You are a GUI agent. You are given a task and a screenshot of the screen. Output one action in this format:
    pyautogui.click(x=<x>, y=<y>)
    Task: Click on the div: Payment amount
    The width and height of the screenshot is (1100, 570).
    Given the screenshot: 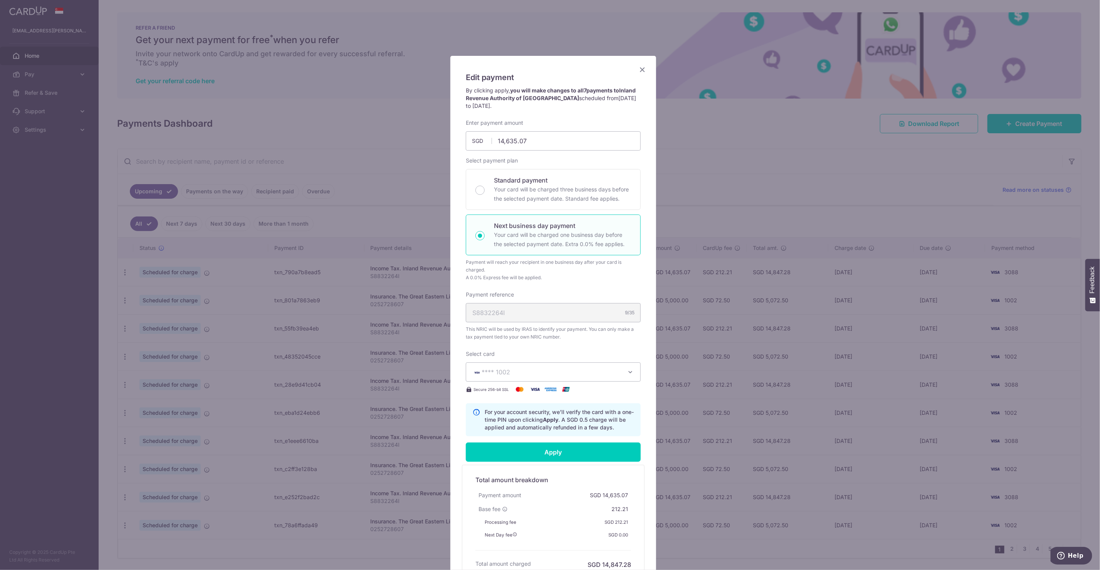 What is the action you would take?
    pyautogui.click(x=500, y=496)
    